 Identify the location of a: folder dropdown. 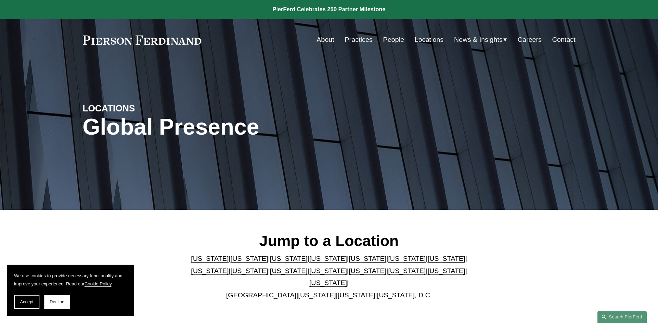
(480, 40).